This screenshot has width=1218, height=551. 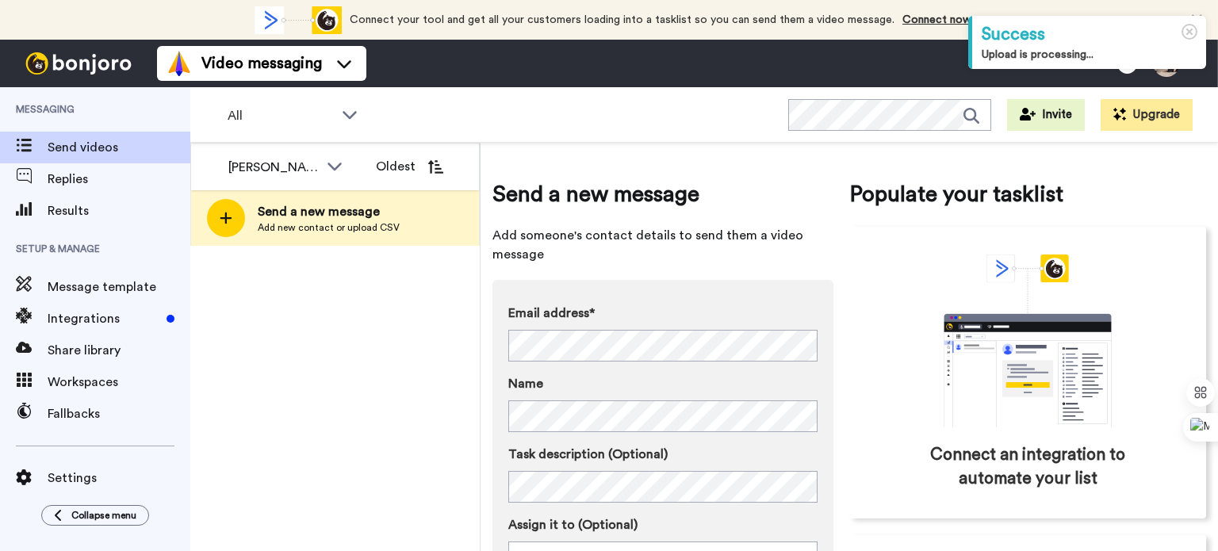 I want to click on span: Fallbacks, so click(x=119, y=414).